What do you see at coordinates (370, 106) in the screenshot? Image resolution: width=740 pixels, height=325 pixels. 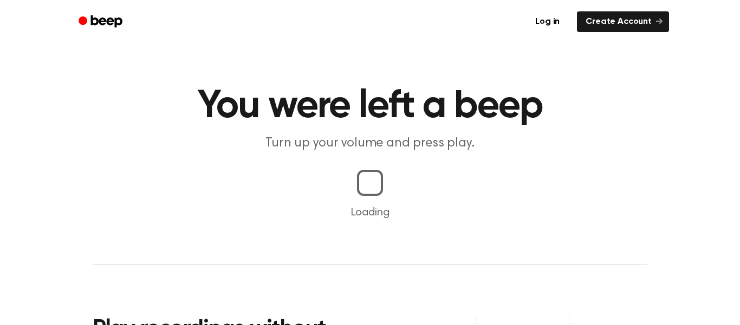 I see `h1: You were left a beep` at bounding box center [370, 106].